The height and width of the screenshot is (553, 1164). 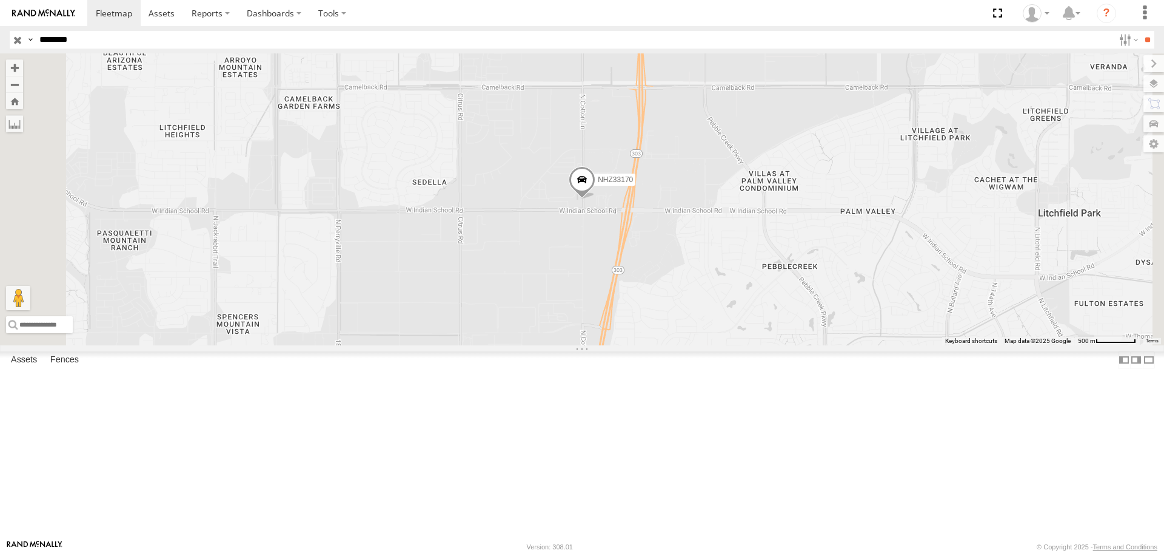 I want to click on a: Terms (opens in new tab), so click(x=1152, y=340).